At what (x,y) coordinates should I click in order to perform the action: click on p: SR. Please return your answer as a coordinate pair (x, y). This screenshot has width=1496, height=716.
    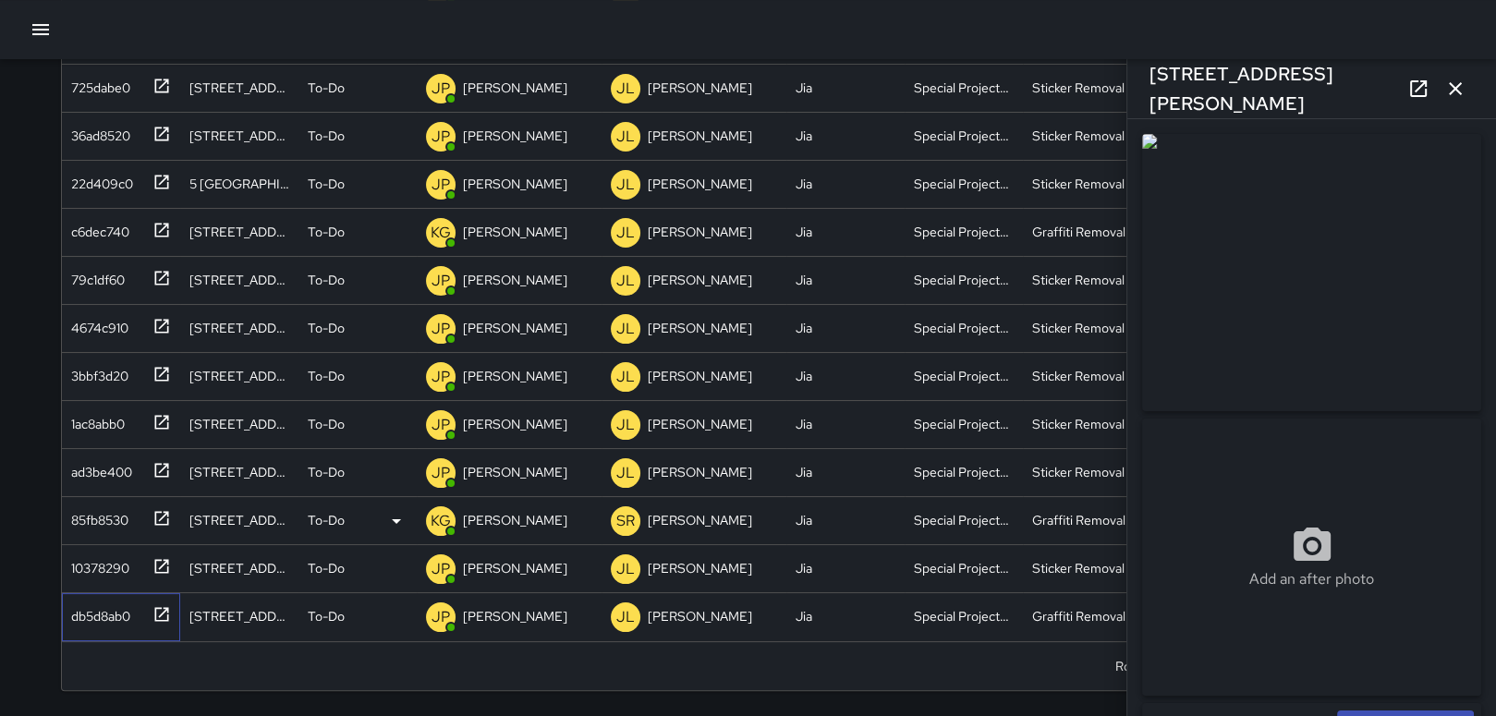
    Looking at the image, I should click on (625, 521).